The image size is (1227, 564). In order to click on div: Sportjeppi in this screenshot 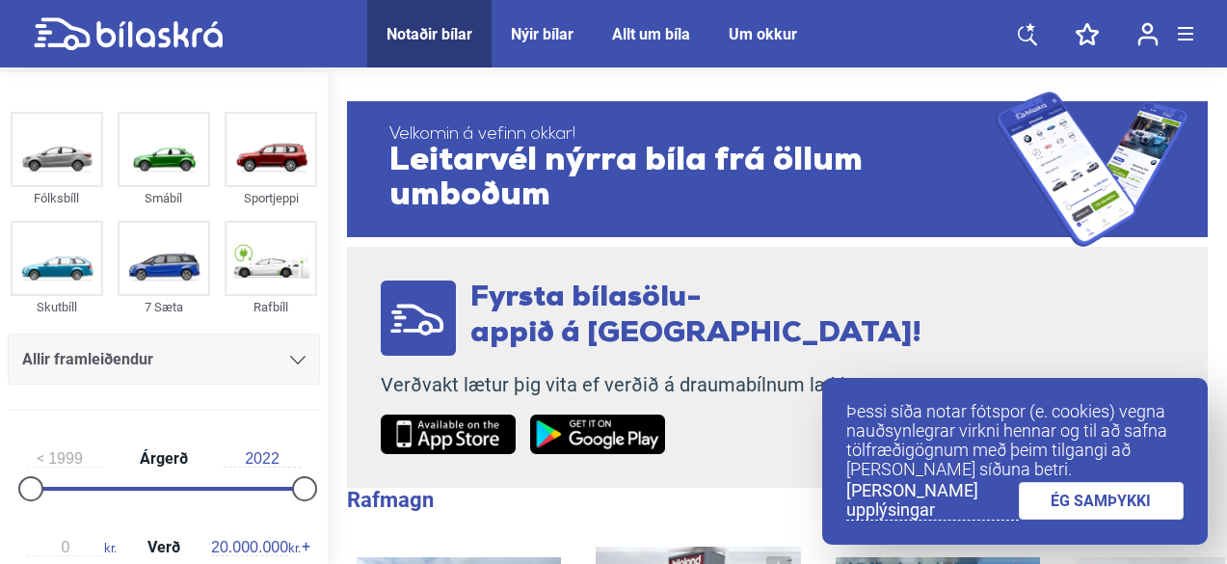, I will do `click(271, 198)`.